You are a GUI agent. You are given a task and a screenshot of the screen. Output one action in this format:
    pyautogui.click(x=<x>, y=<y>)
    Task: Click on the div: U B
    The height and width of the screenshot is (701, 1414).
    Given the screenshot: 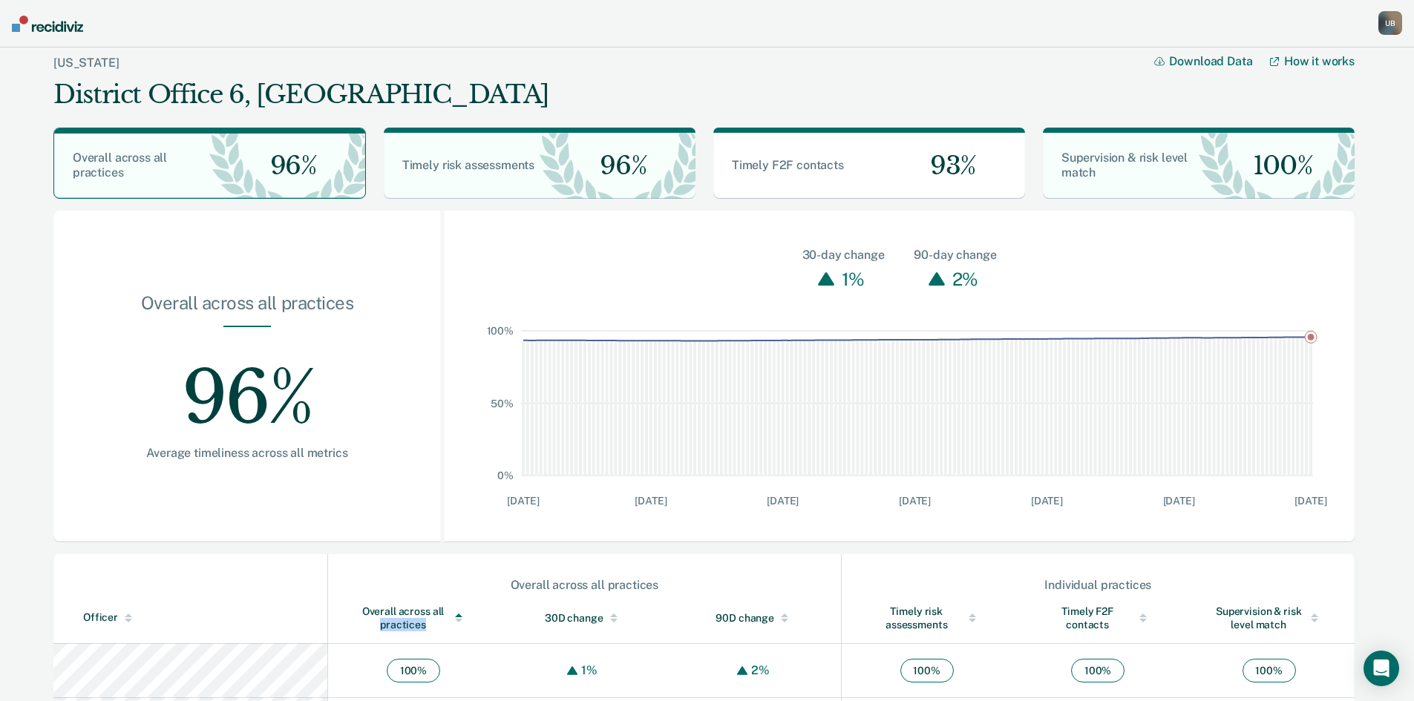 What is the action you would take?
    pyautogui.click(x=1390, y=23)
    